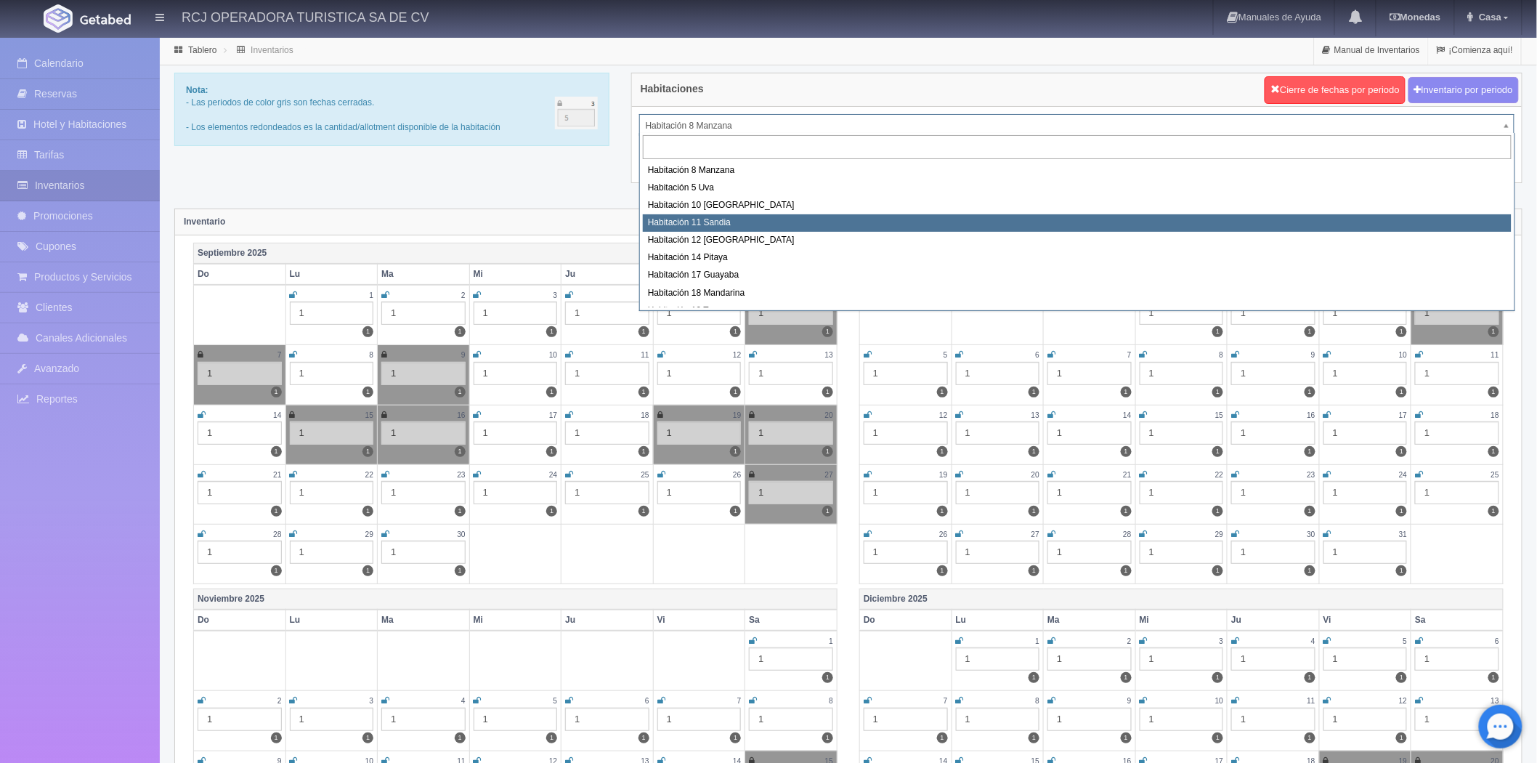 This screenshot has height=763, width=1537. What do you see at coordinates (1077, 171) in the screenshot?
I see `div: Habitación 8 Manzana` at bounding box center [1077, 171].